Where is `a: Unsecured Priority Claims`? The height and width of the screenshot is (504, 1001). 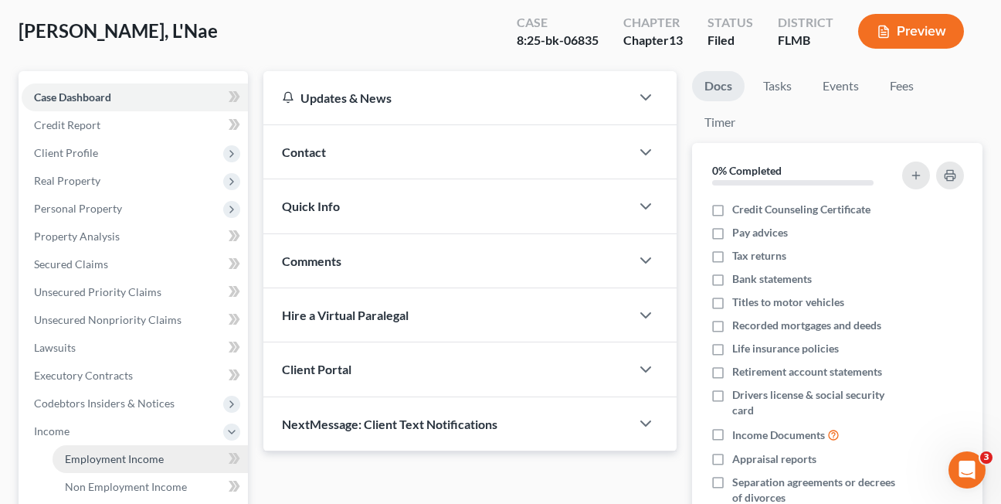 a: Unsecured Priority Claims is located at coordinates (134, 292).